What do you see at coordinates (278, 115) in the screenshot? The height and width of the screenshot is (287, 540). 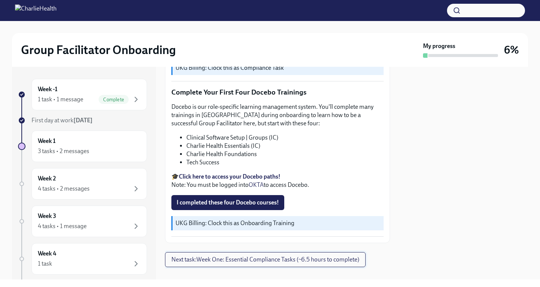 I see `p: Docebo is our role-specific learning management system. You'll complete many trainings in [GEOGRA...` at bounding box center [278, 115].